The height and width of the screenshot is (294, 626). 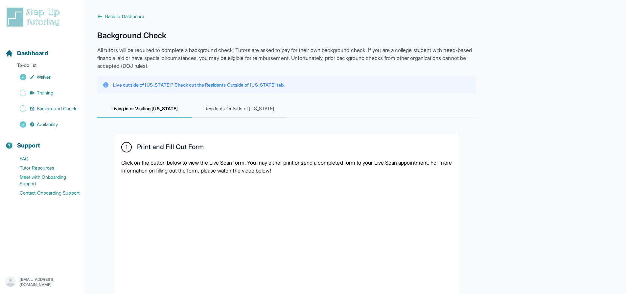 What do you see at coordinates (47, 124) in the screenshot?
I see `span: Availability` at bounding box center [47, 124].